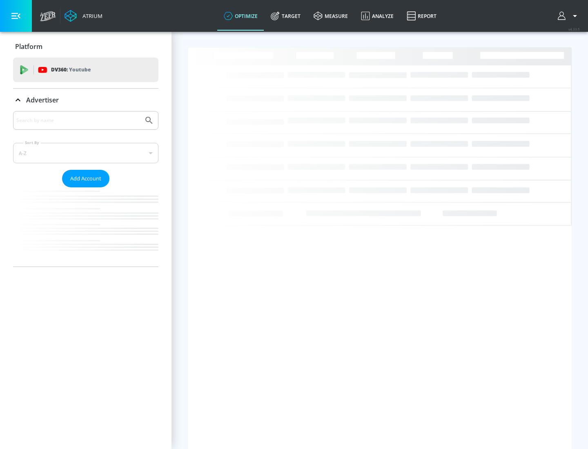 The width and height of the screenshot is (588, 449). What do you see at coordinates (91, 16) in the screenshot?
I see `div: Atrium` at bounding box center [91, 16].